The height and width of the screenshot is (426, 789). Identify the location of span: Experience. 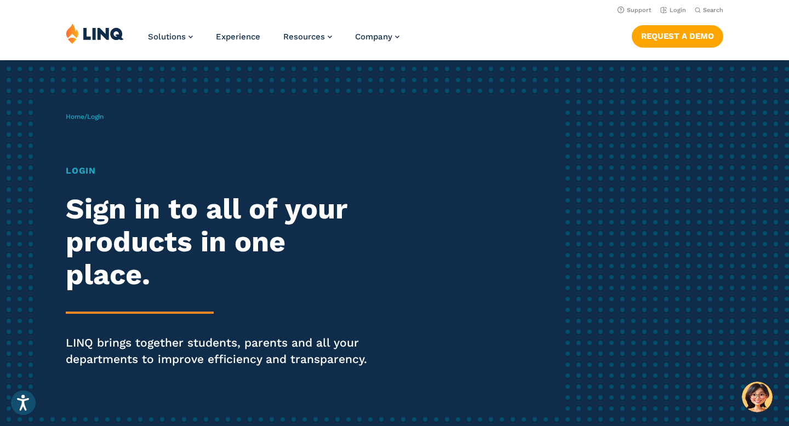
(238, 37).